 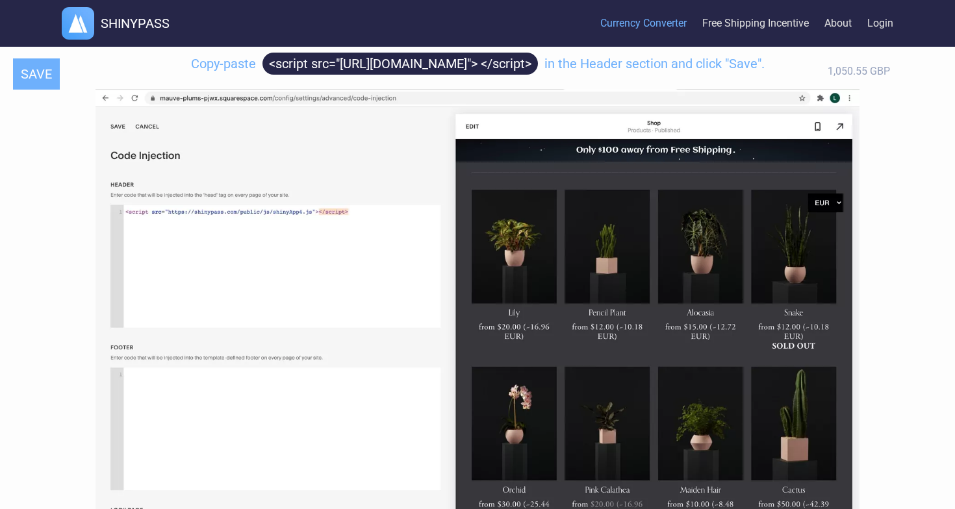 What do you see at coordinates (859, 71) in the screenshot?
I see `div: 1,050.55 GBP` at bounding box center [859, 71].